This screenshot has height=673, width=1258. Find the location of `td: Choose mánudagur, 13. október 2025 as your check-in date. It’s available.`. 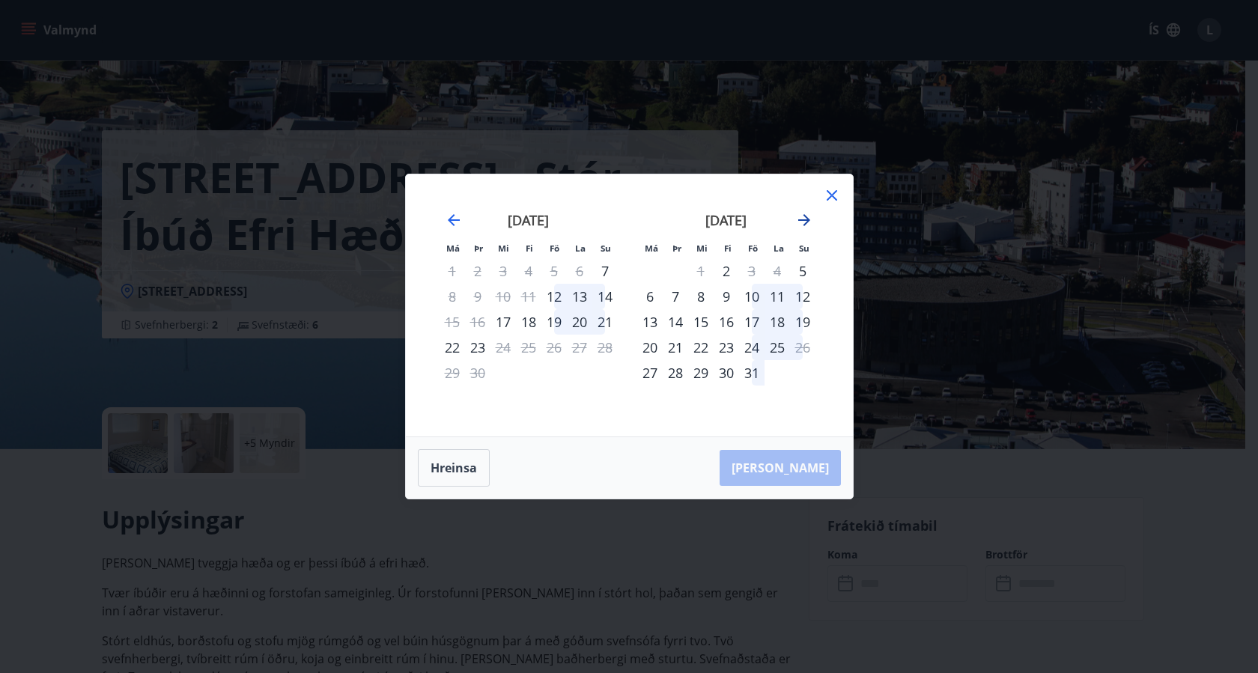

td: Choose mánudagur, 13. október 2025 as your check-in date. It’s available. is located at coordinates (650, 322).